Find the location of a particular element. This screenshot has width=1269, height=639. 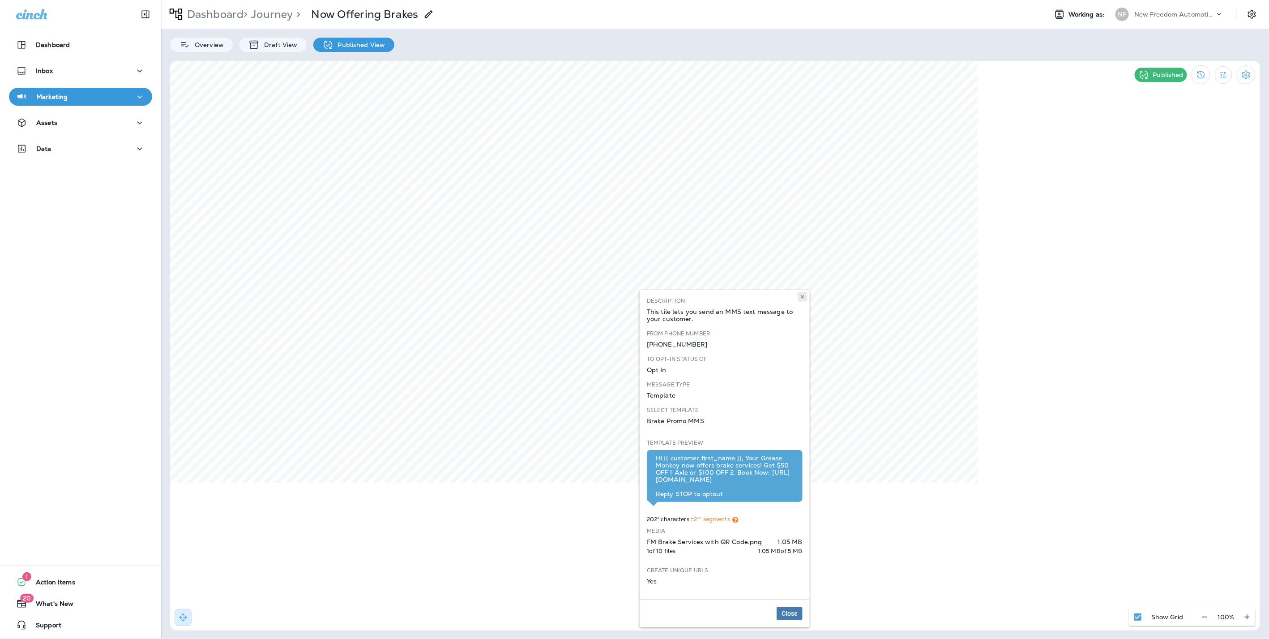

p: Dashboard > is located at coordinates (215, 14).